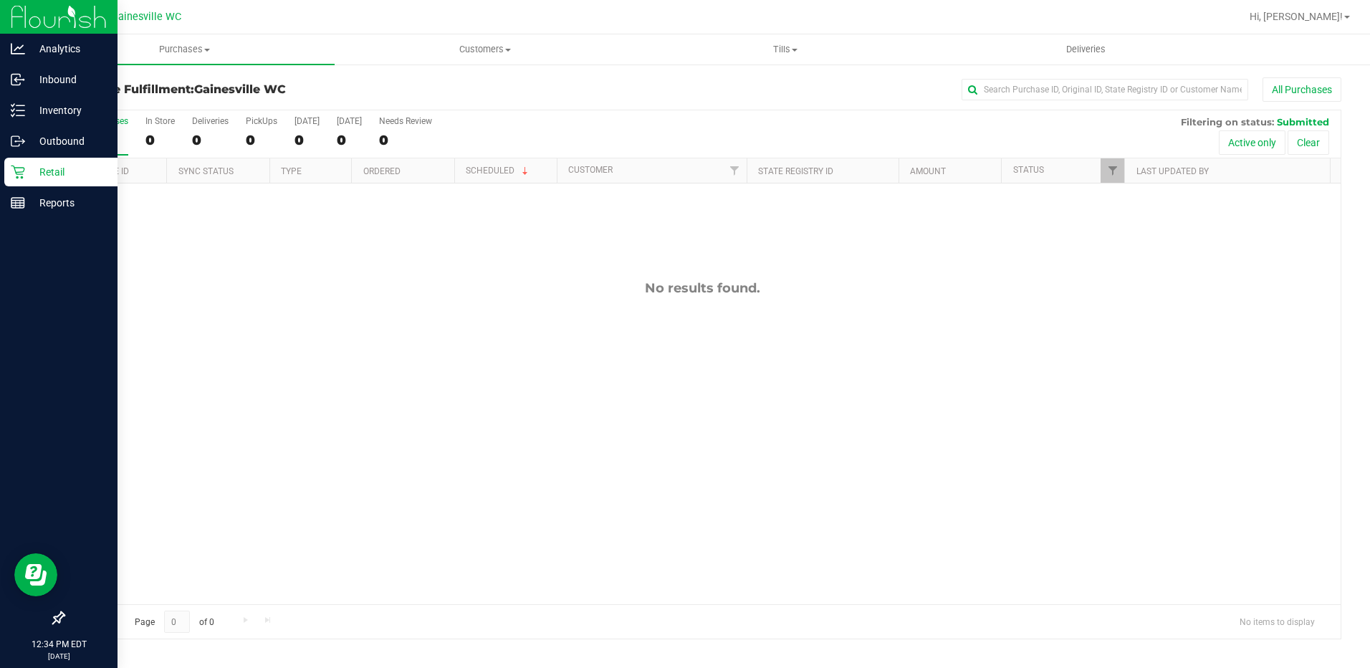  Describe the element at coordinates (785, 49) in the screenshot. I see `a: Tills` at that location.